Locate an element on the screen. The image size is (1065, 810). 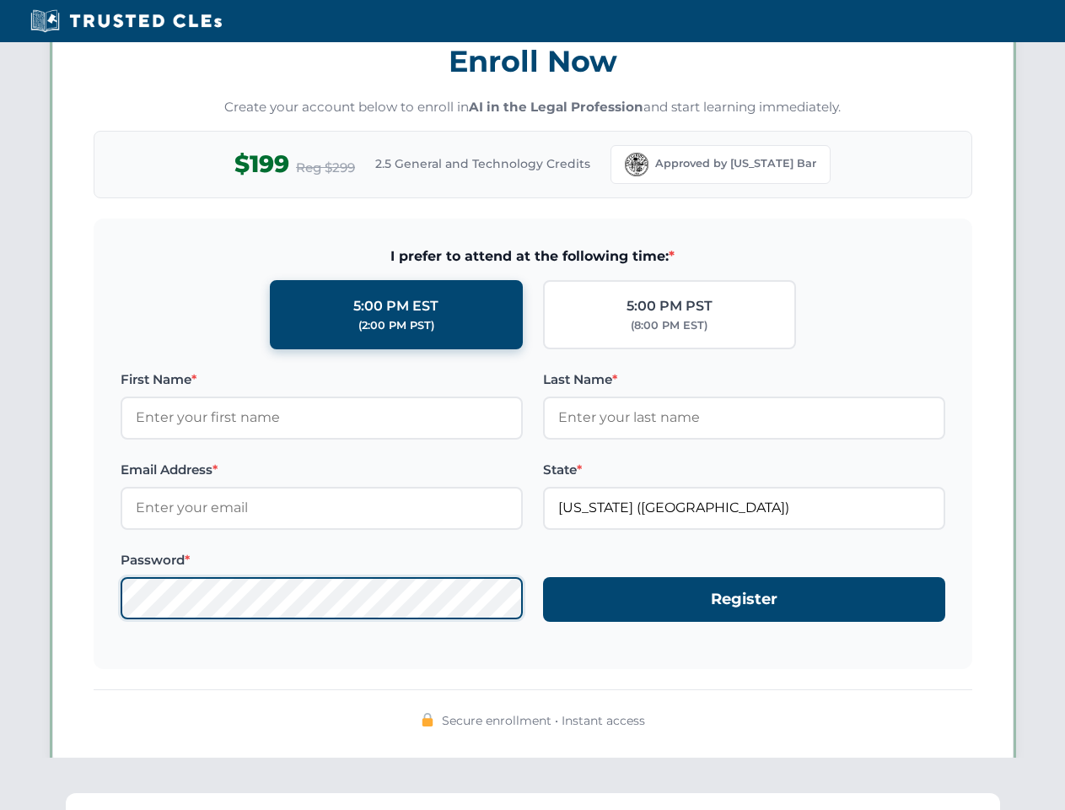
label: Password is located at coordinates (321, 560).